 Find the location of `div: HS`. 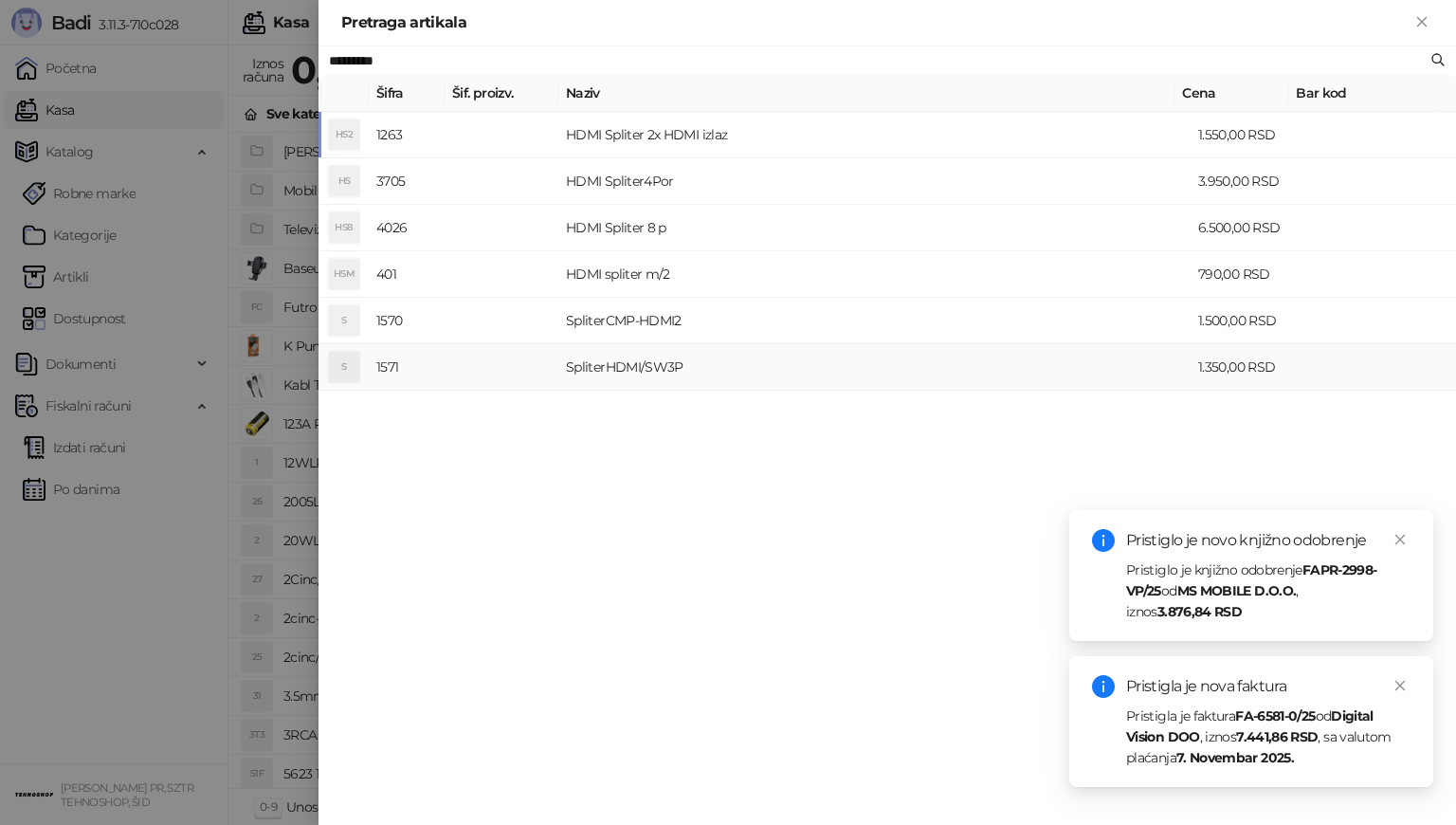

div: HS is located at coordinates (345, 181).